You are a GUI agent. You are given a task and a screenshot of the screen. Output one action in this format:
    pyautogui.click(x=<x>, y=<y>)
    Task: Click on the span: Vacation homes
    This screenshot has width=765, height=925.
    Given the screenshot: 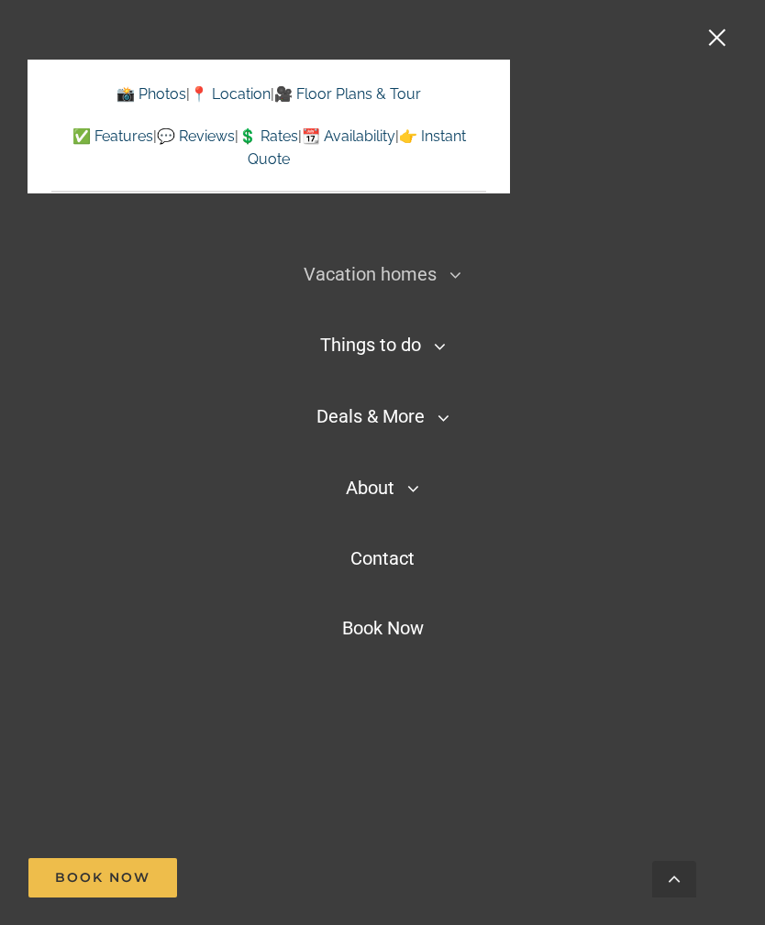 What is the action you would take?
    pyautogui.click(x=370, y=274)
    